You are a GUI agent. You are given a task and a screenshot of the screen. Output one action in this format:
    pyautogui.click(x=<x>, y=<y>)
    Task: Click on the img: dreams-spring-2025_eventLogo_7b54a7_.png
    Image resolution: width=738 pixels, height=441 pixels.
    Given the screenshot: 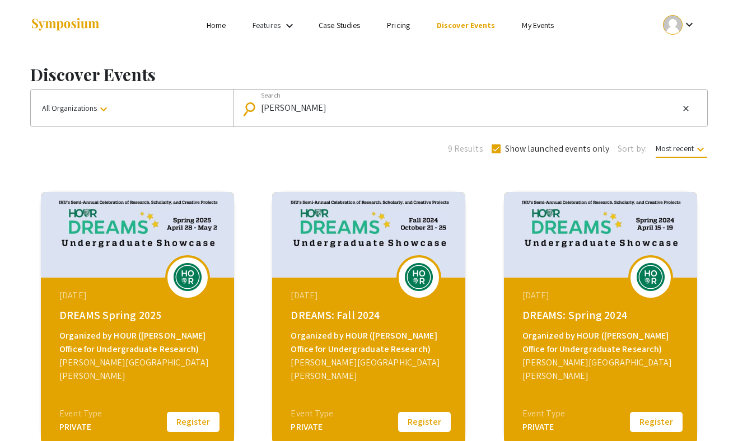 What is the action you would take?
    pyautogui.click(x=188, y=277)
    